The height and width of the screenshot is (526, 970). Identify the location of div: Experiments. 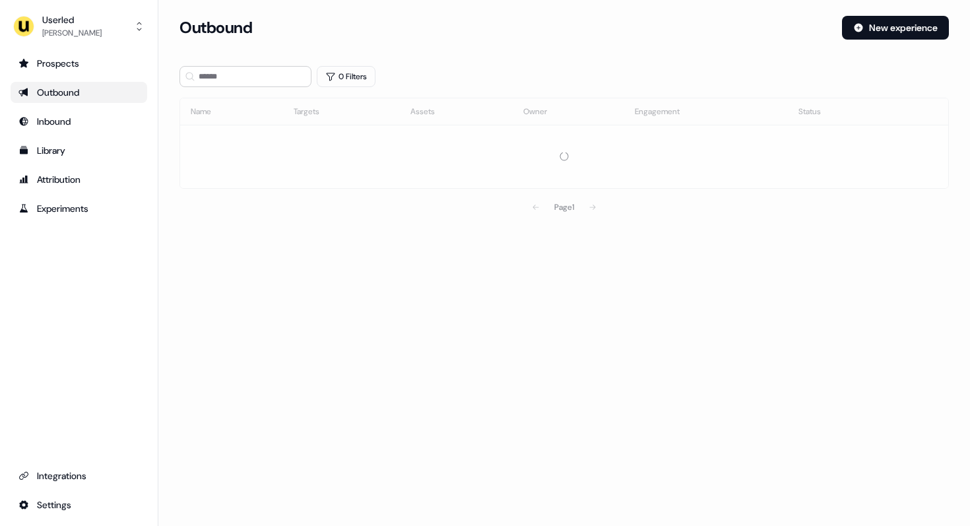
(79, 209).